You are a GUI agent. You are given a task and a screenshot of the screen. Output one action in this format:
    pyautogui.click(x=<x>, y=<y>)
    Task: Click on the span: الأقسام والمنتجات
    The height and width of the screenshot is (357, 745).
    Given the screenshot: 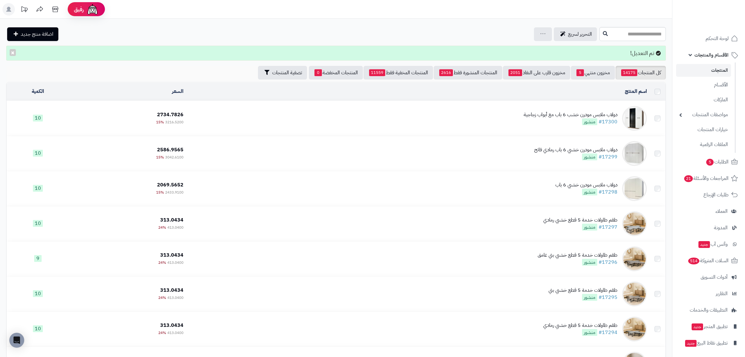 What is the action you would take?
    pyautogui.click(x=711, y=55)
    